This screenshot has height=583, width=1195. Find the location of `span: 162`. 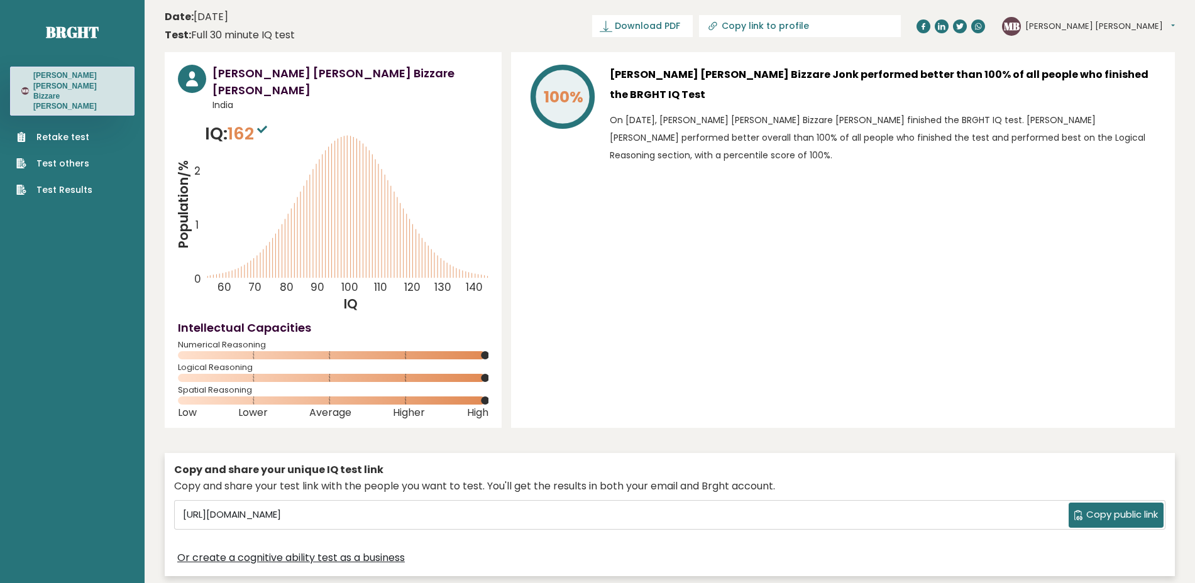

span: 162 is located at coordinates (249, 133).